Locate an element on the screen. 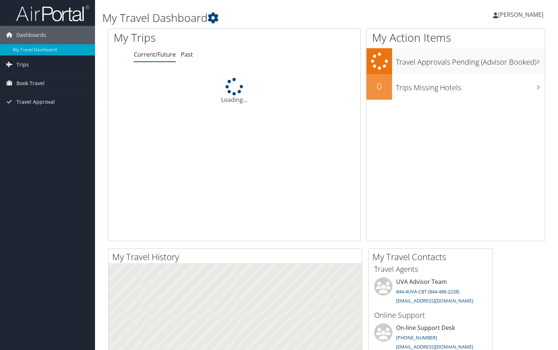 The height and width of the screenshot is (350, 558). h1: My Trips is located at coordinates (182, 38).